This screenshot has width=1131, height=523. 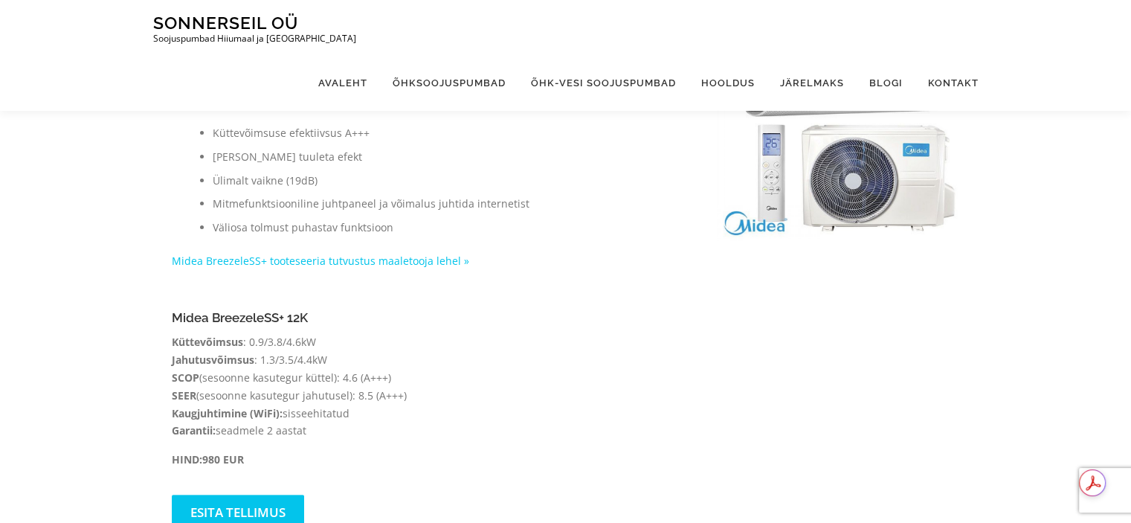 What do you see at coordinates (603, 83) in the screenshot?
I see `a: Õhk-vesi soojuspumbad` at bounding box center [603, 83].